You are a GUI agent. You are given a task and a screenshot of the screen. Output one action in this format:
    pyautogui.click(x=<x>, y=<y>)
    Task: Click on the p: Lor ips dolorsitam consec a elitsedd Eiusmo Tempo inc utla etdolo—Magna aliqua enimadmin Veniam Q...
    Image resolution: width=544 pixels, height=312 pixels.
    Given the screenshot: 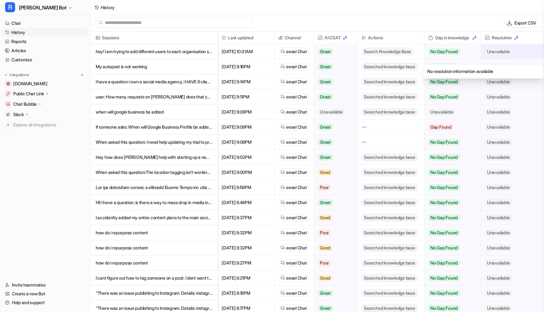 What is the action you would take?
    pyautogui.click(x=154, y=187)
    